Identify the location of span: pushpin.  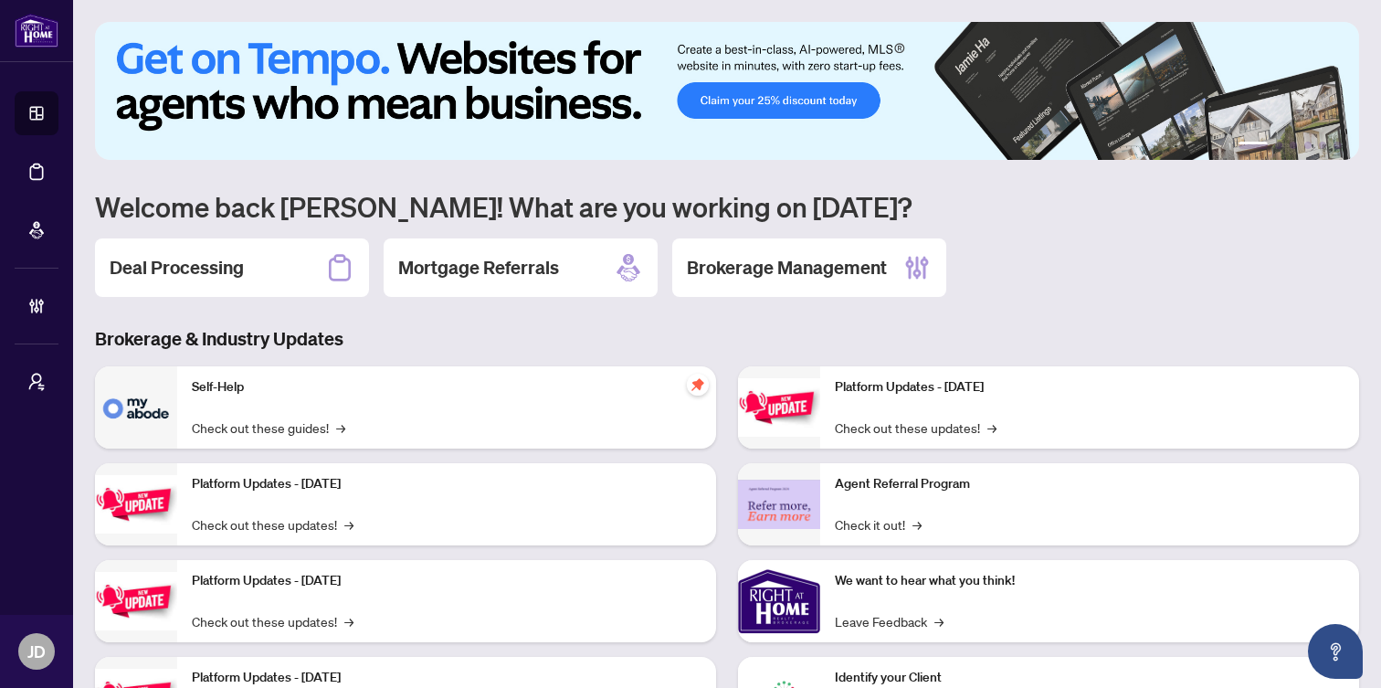
(698, 385).